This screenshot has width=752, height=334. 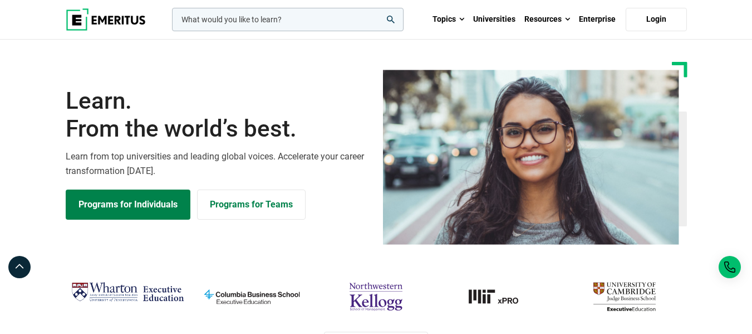 What do you see at coordinates (252, 296) in the screenshot?
I see `a: columbia-business-school` at bounding box center [252, 296].